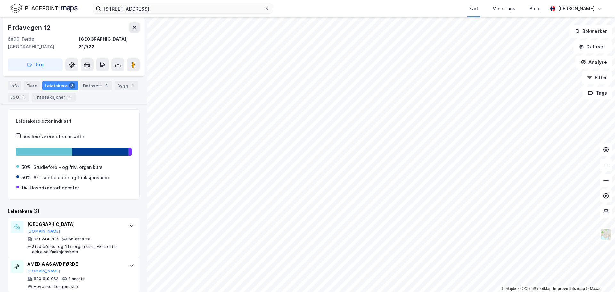  What do you see at coordinates (46, 279) in the screenshot?
I see `div: 830 619 062` at bounding box center [46, 279].